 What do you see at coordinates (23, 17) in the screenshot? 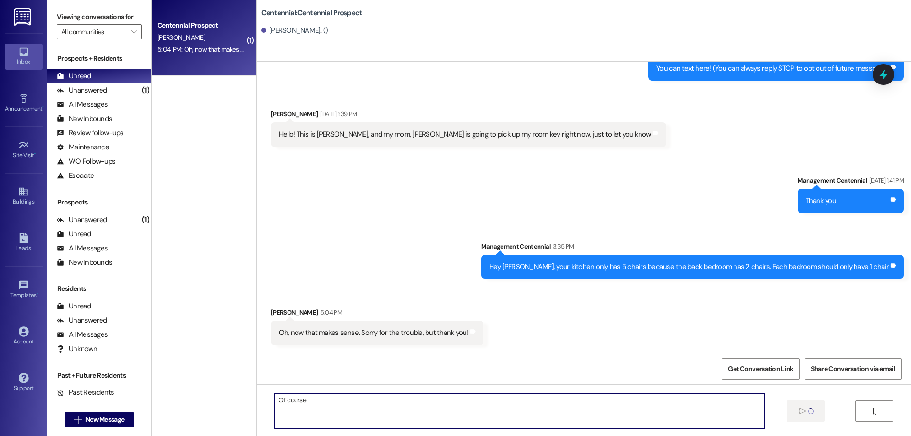
I see `img: ResiDesk Logo` at bounding box center [23, 17].